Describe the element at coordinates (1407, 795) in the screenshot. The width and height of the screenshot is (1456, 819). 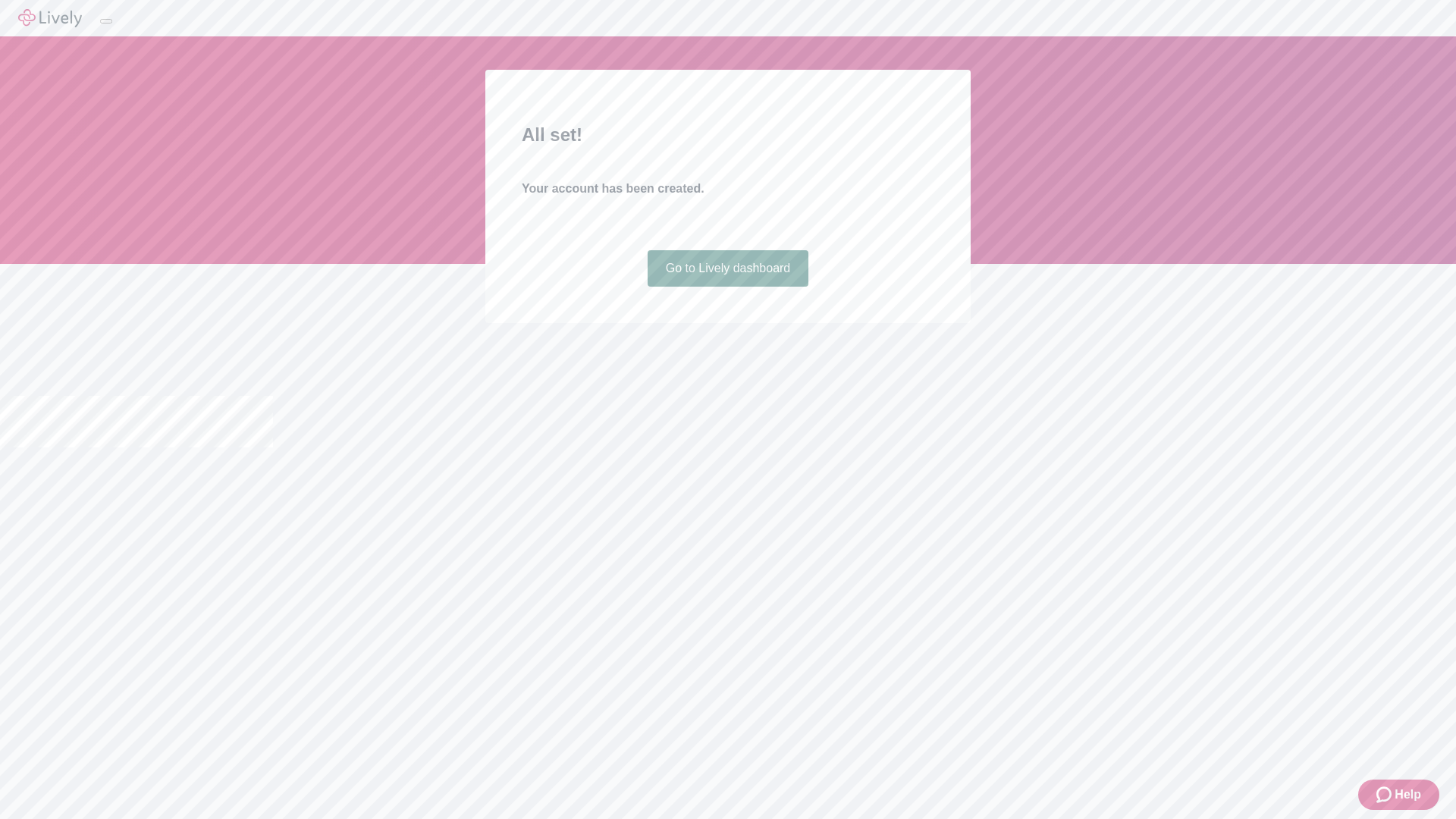
I see `span: Help` at that location.